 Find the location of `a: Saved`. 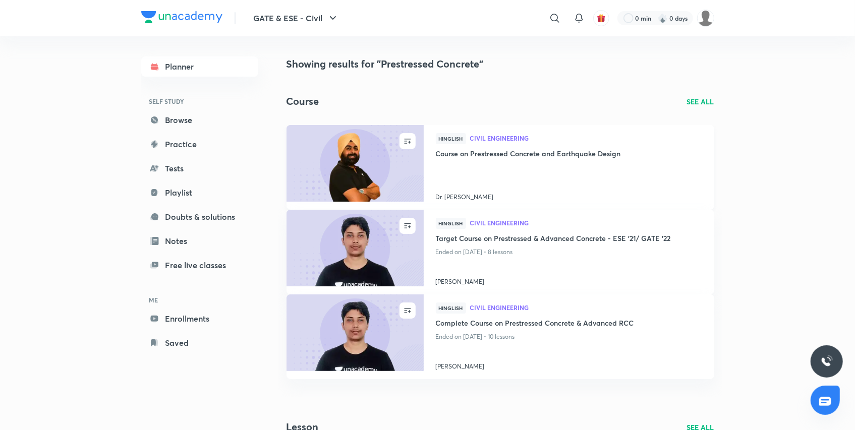

a: Saved is located at coordinates (200, 343).